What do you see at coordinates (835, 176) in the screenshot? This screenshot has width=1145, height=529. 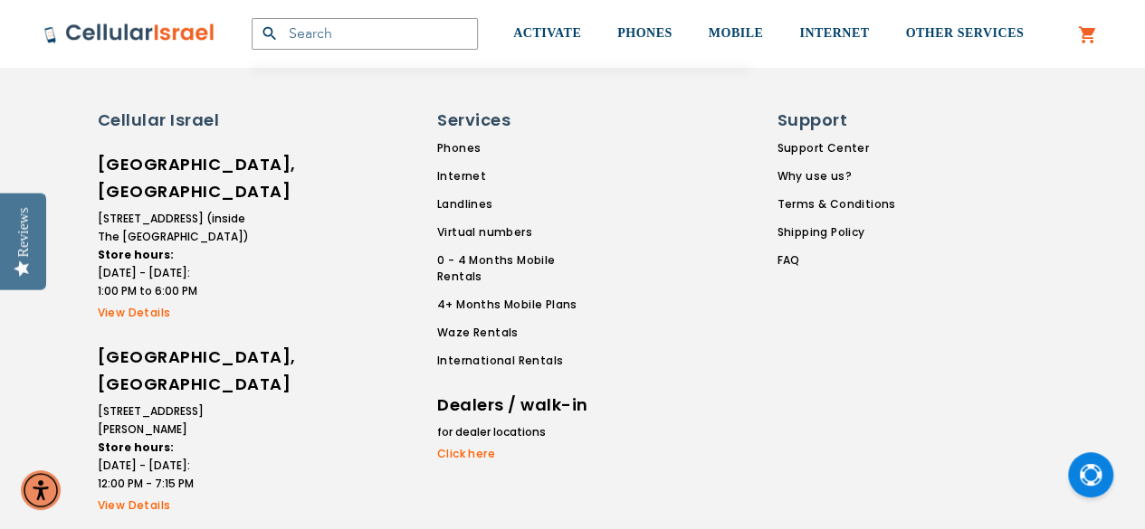 I see `a: Why use us?` at bounding box center [835, 176].